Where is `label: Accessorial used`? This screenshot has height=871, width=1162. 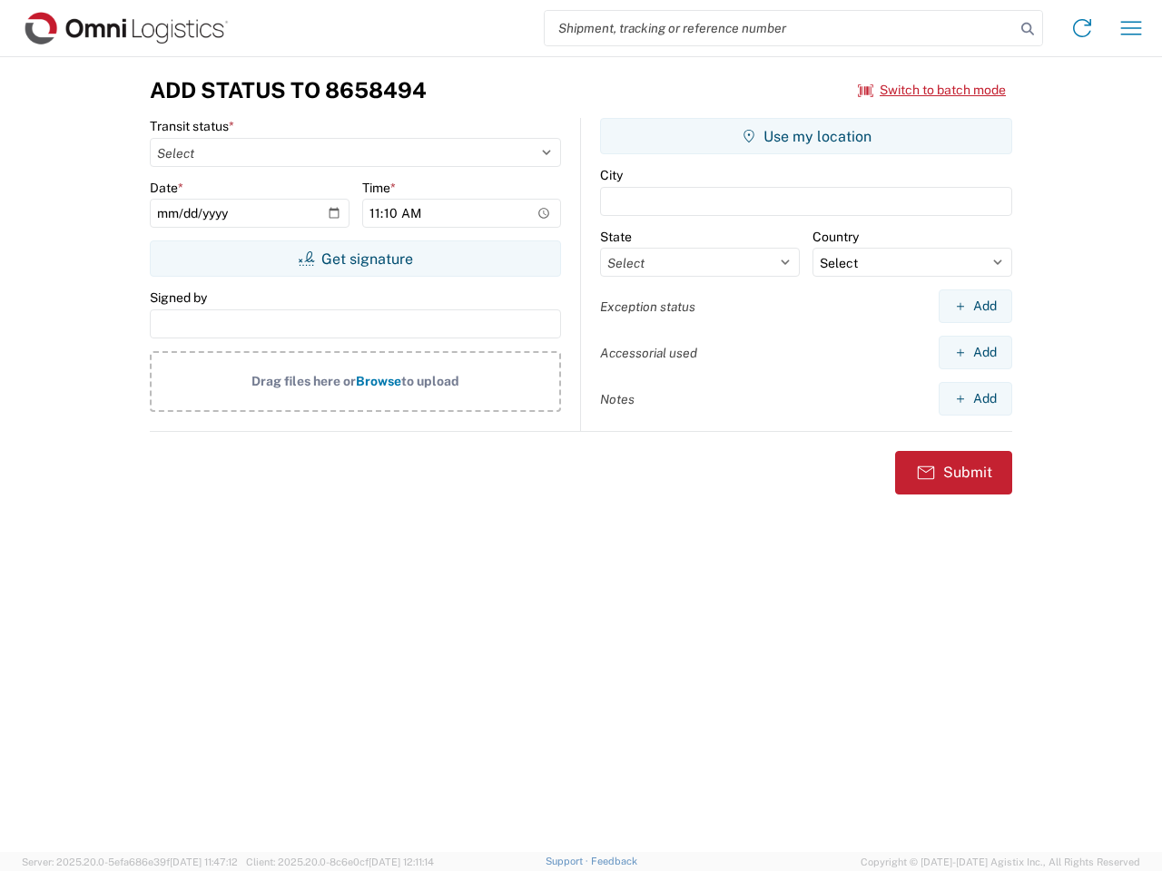 label: Accessorial used is located at coordinates (648, 353).